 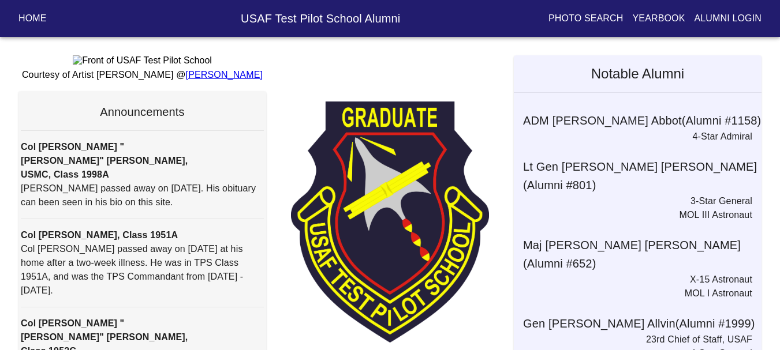 I want to click on h6: USAF Test Pilot School Alumni, so click(x=320, y=18).